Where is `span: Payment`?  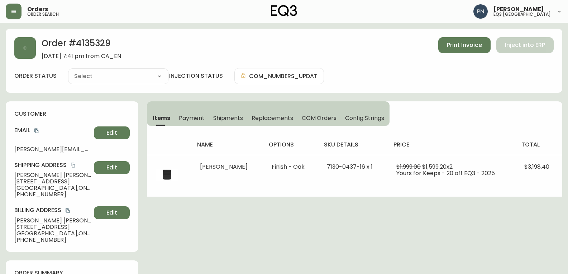
span: Payment is located at coordinates (192, 118).